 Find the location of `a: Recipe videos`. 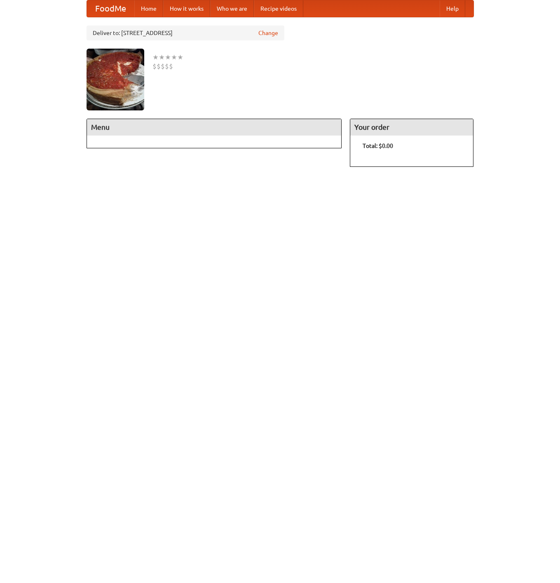

a: Recipe videos is located at coordinates (279, 9).